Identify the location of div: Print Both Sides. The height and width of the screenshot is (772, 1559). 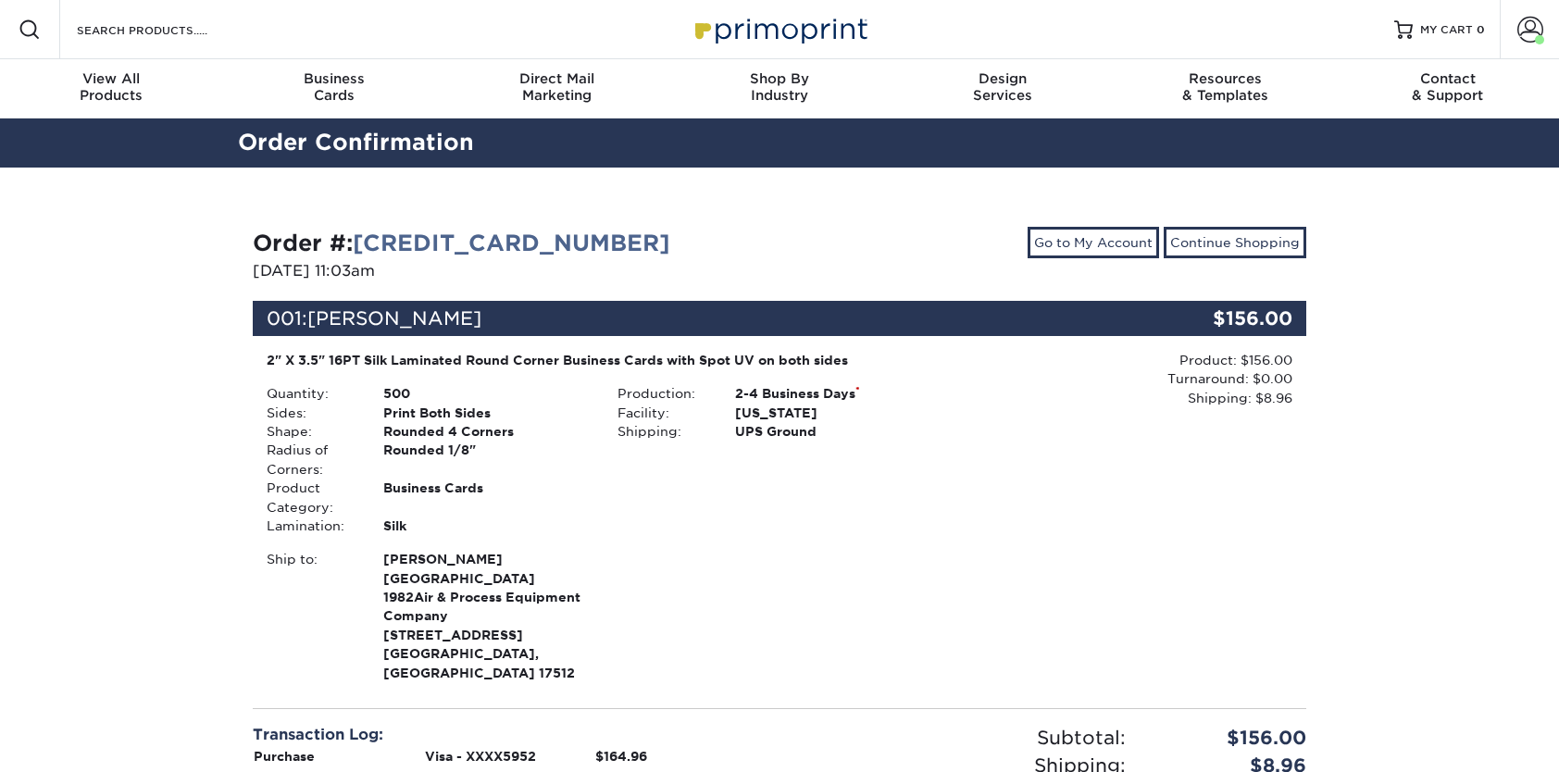
(486, 413).